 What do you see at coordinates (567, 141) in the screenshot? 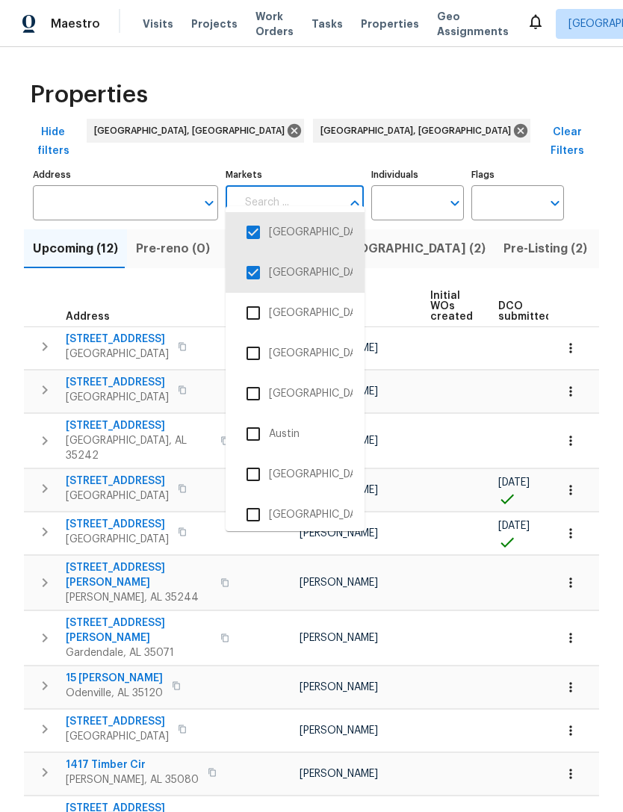
I see `button: Clear Filters` at bounding box center [567, 141].